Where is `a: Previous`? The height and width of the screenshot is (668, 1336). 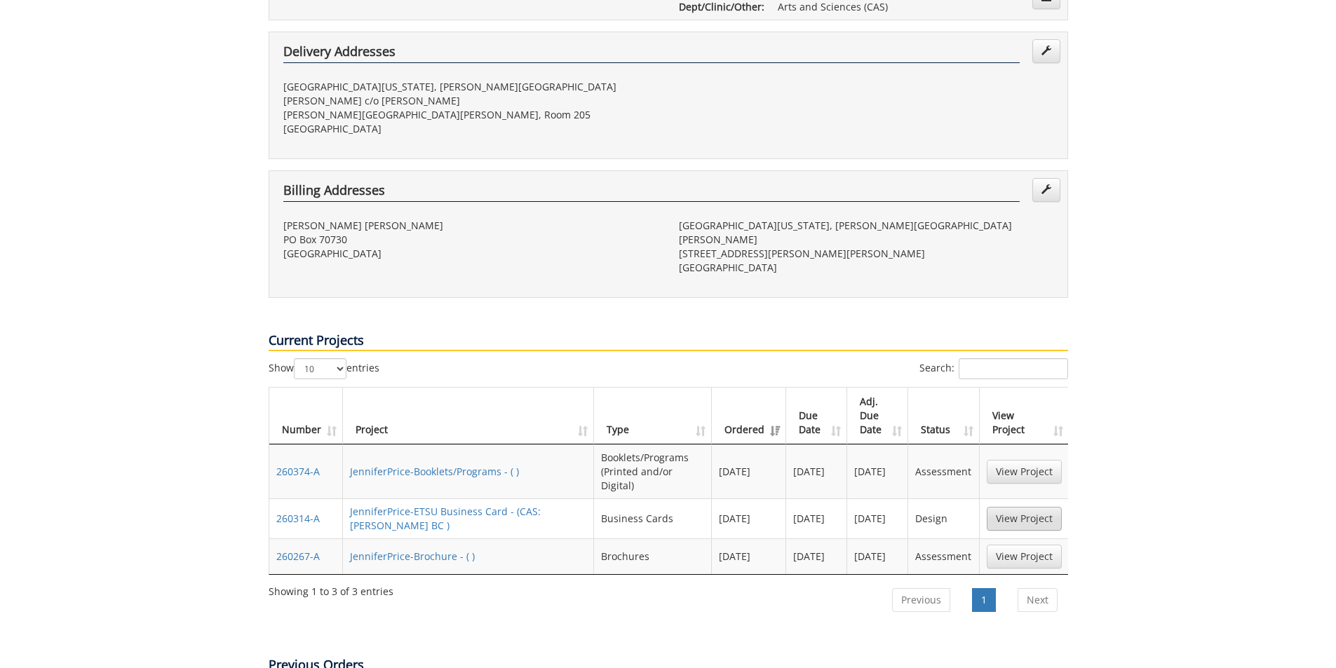
a: Previous is located at coordinates (921, 600).